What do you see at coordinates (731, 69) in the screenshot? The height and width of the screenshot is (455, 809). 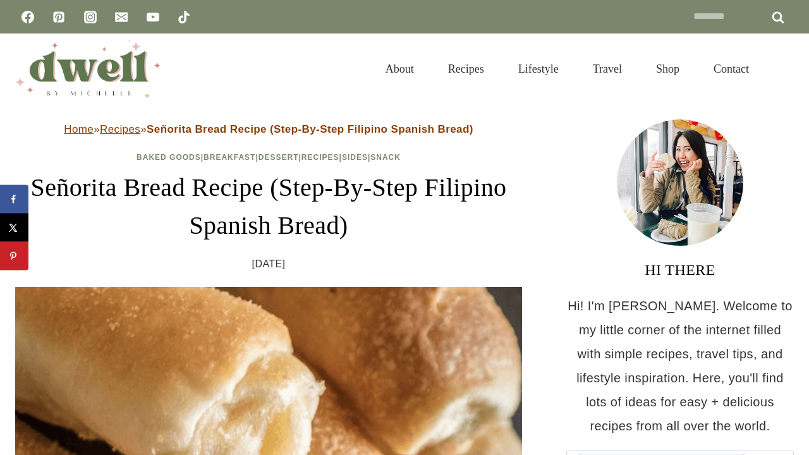 I see `a: Contact` at bounding box center [731, 69].